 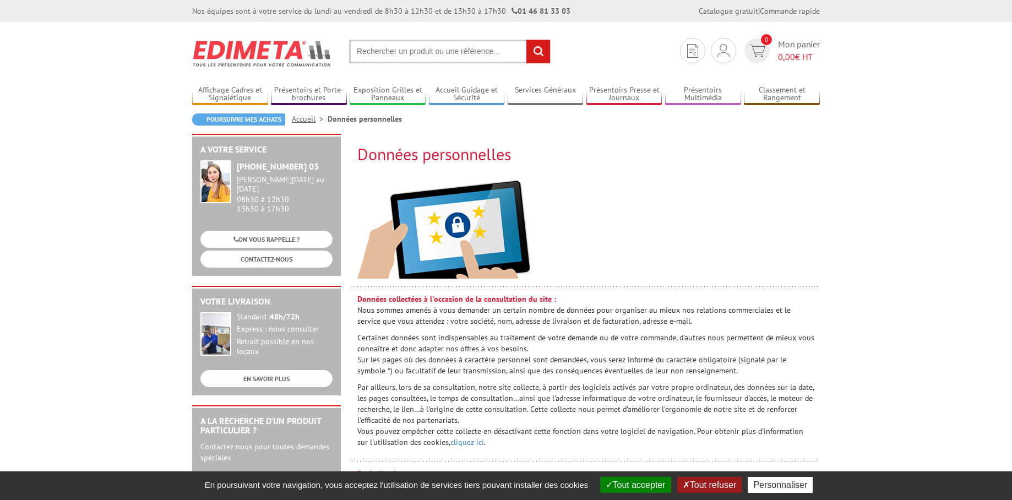 I want to click on div: Standard :, so click(x=285, y=317).